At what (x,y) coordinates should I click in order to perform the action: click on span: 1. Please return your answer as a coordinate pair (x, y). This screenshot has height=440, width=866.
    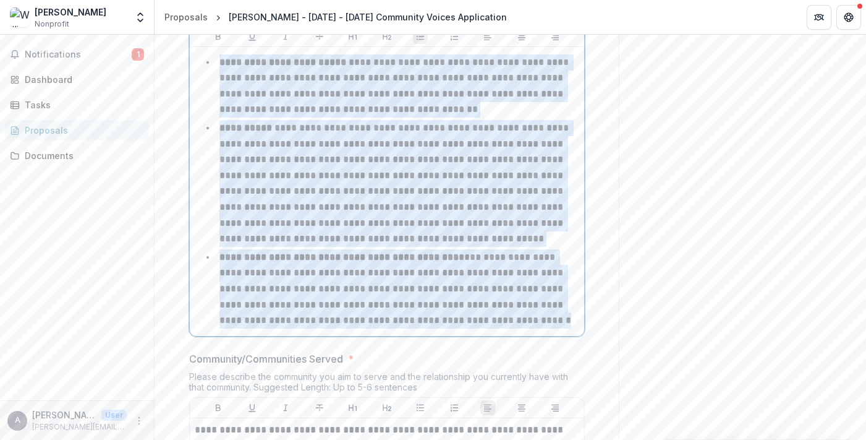
    Looking at the image, I should click on (138, 54).